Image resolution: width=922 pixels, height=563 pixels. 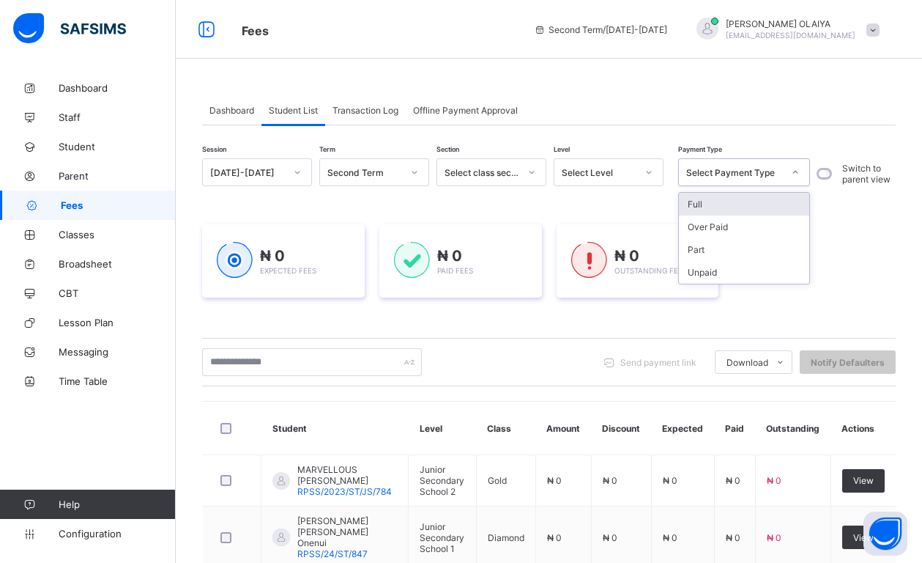 What do you see at coordinates (563, 428) in the screenshot?
I see `th: Amount` at bounding box center [563, 428].